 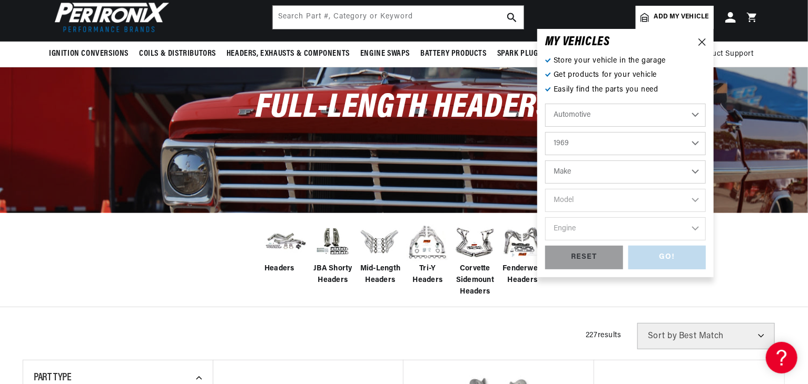 What do you see at coordinates (52, 378) in the screenshot?
I see `span: Part Type` at bounding box center [52, 378].